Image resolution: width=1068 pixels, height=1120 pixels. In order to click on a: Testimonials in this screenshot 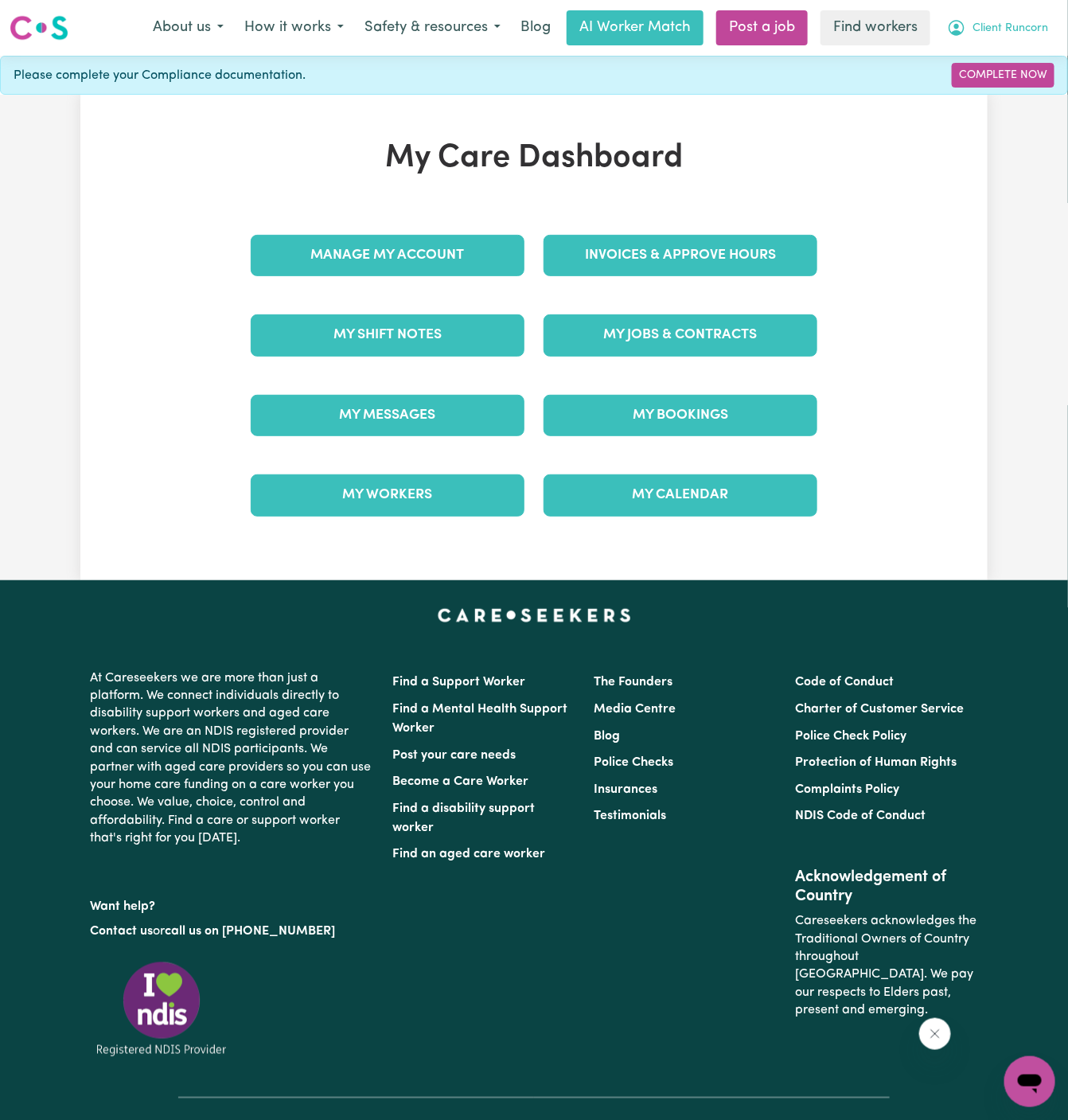, I will do `click(629, 815)`.